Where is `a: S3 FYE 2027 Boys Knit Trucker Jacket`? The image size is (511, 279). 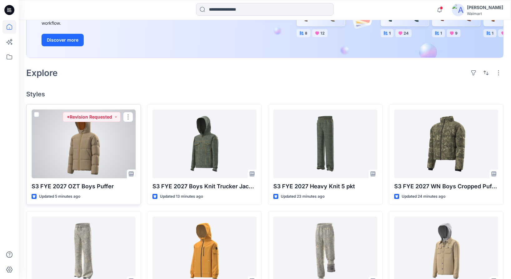 a: S3 FYE 2027 Boys Knit Trucker Jacket is located at coordinates (204, 144).